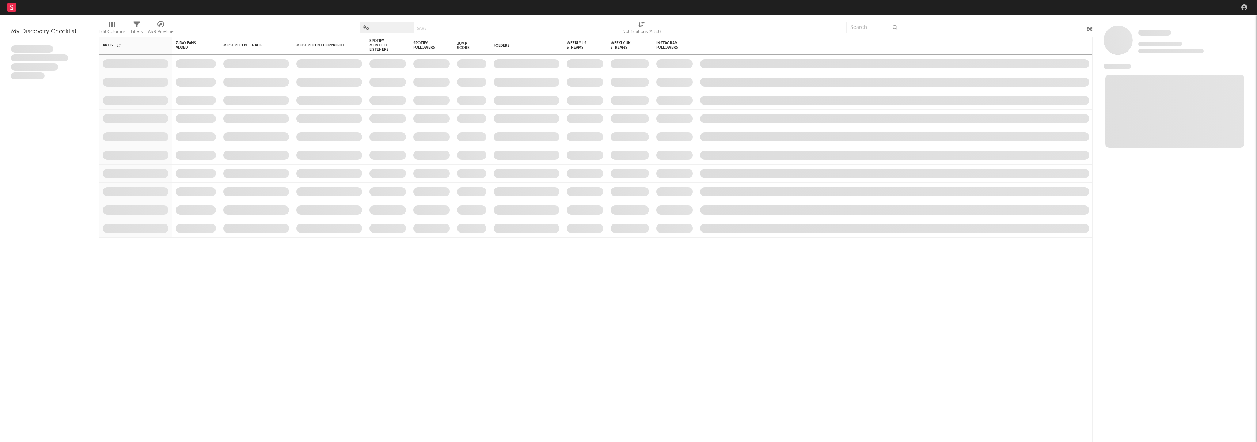  What do you see at coordinates (624, 45) in the screenshot?
I see `span: Weekly UK Streams` at bounding box center [624, 45].